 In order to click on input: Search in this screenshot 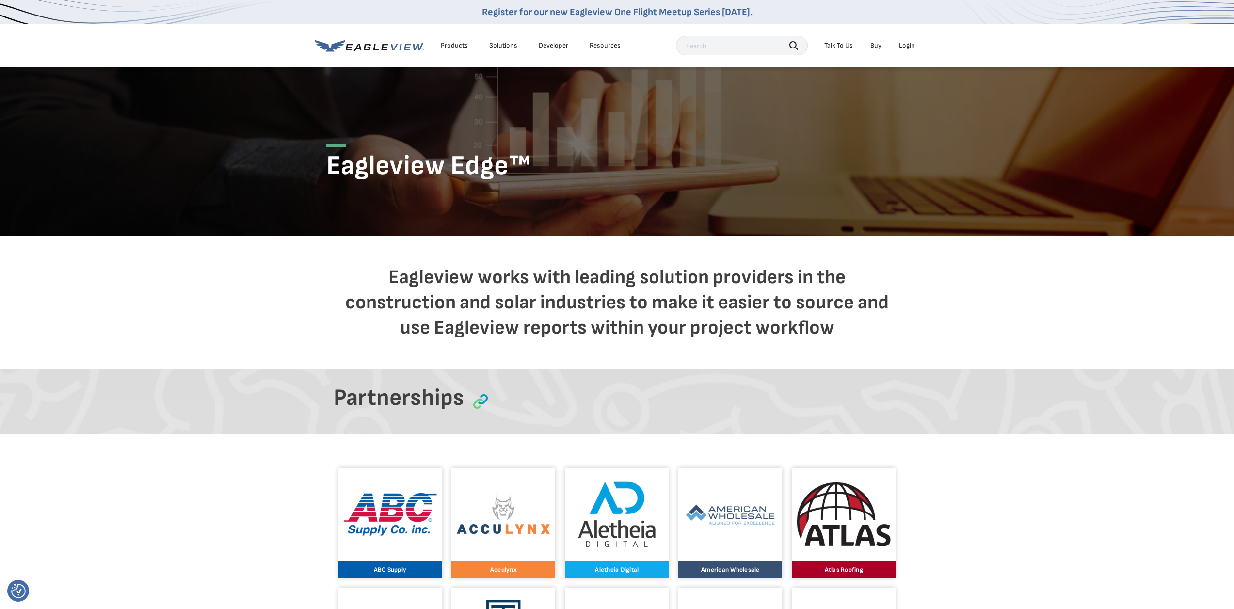, I will do `click(742, 46)`.